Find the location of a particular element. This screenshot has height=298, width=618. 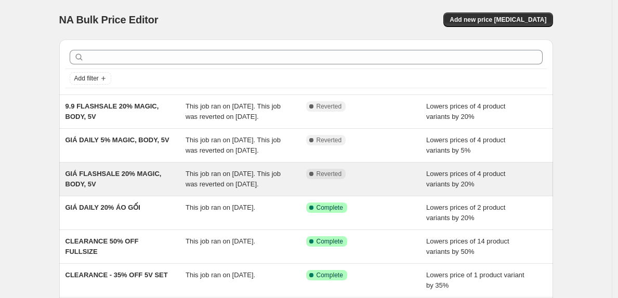

button: Add filter is located at coordinates (90, 78).